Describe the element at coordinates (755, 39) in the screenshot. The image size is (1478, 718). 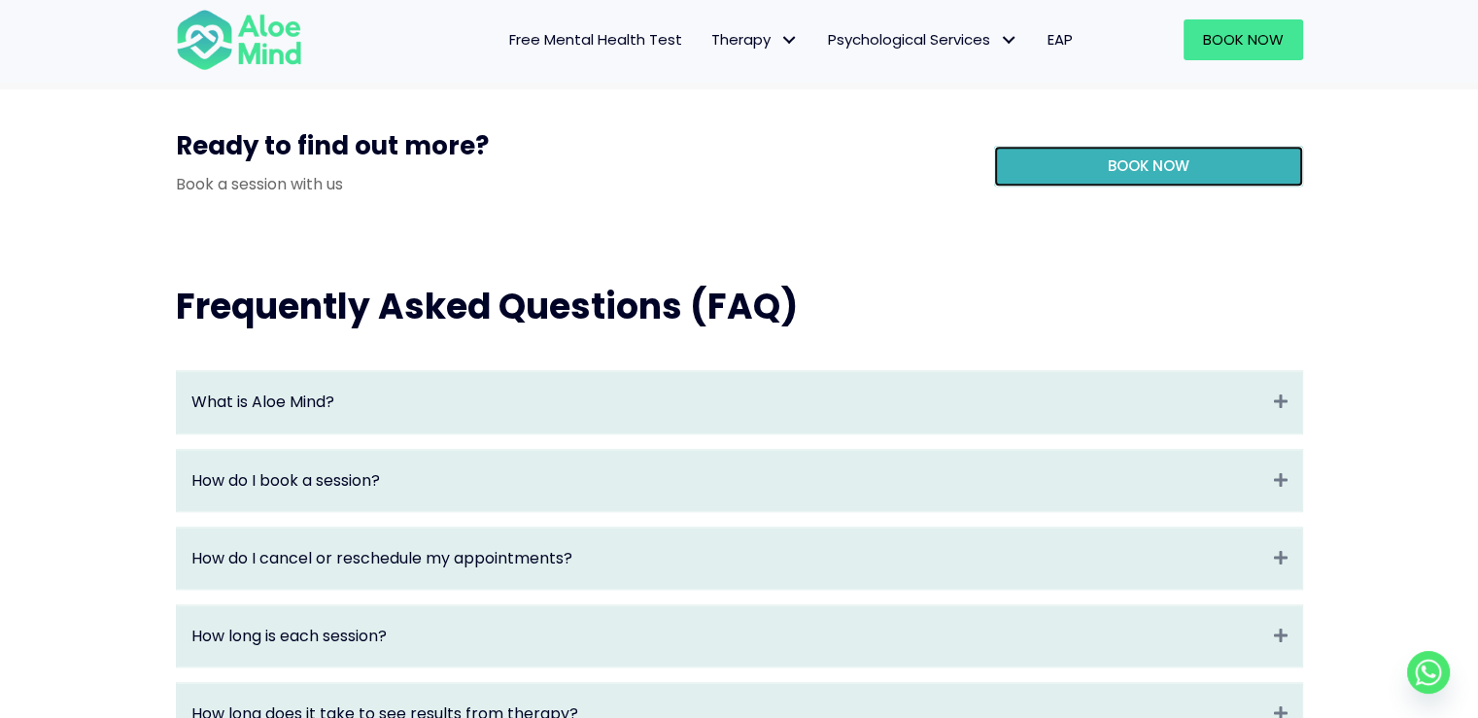
I see `span: Therapy` at that location.